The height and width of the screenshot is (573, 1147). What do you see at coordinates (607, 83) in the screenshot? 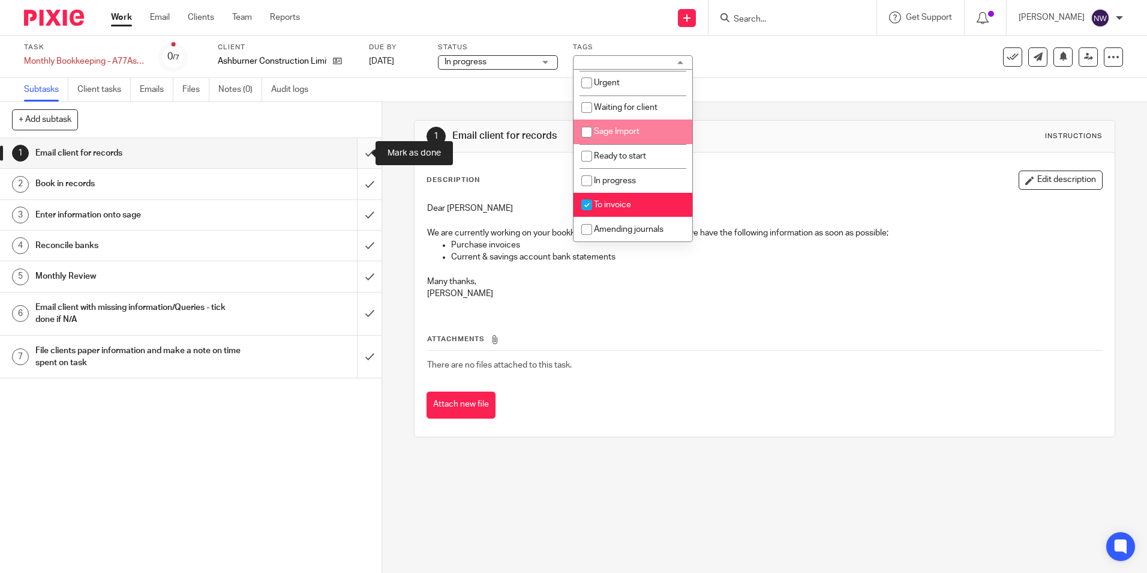
I see `span: Urgent` at bounding box center [607, 83].